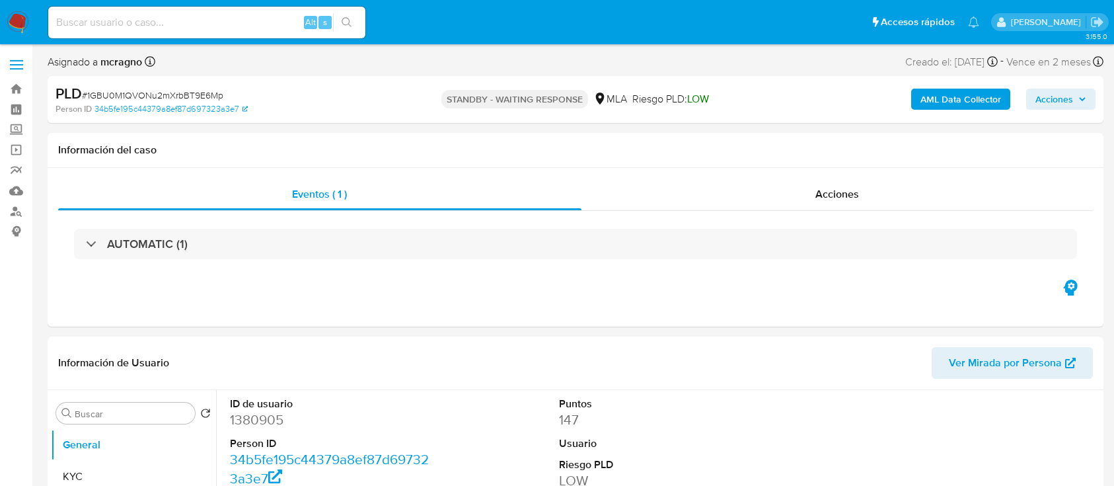 This screenshot has height=486, width=1114. I want to click on button: Ver Mirada por Persona, so click(1013, 363).